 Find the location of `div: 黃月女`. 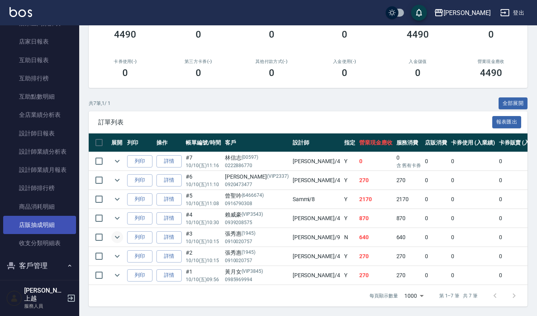

div: 黃月女 is located at coordinates (256, 272).